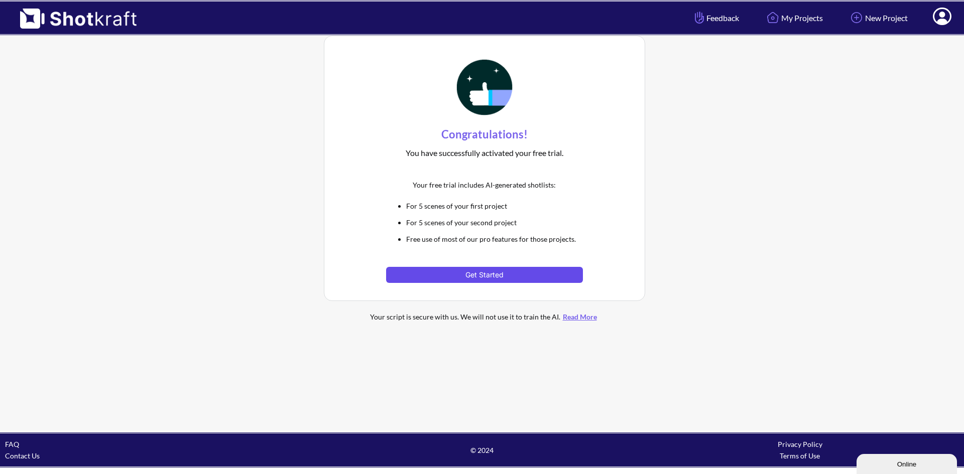 Image resolution: width=964 pixels, height=474 pixels. Describe the element at coordinates (793, 18) in the screenshot. I see `a: My Projects` at that location.